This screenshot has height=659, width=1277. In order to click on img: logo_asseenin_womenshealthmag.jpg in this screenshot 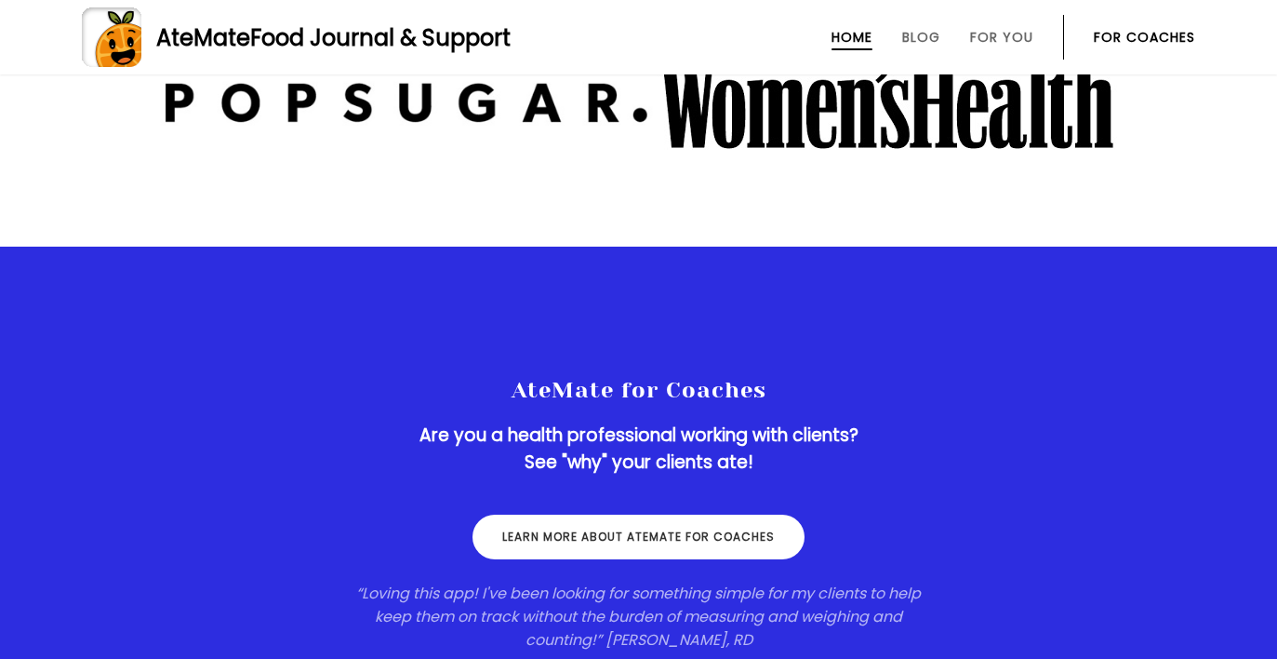, I will do `click(886, 102)`.